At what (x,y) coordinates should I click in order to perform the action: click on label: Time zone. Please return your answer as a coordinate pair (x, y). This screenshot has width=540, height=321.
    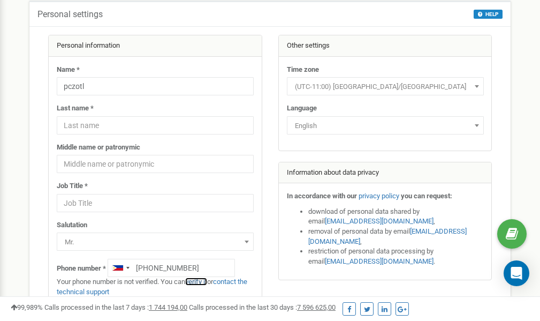
    Looking at the image, I should click on (303, 70).